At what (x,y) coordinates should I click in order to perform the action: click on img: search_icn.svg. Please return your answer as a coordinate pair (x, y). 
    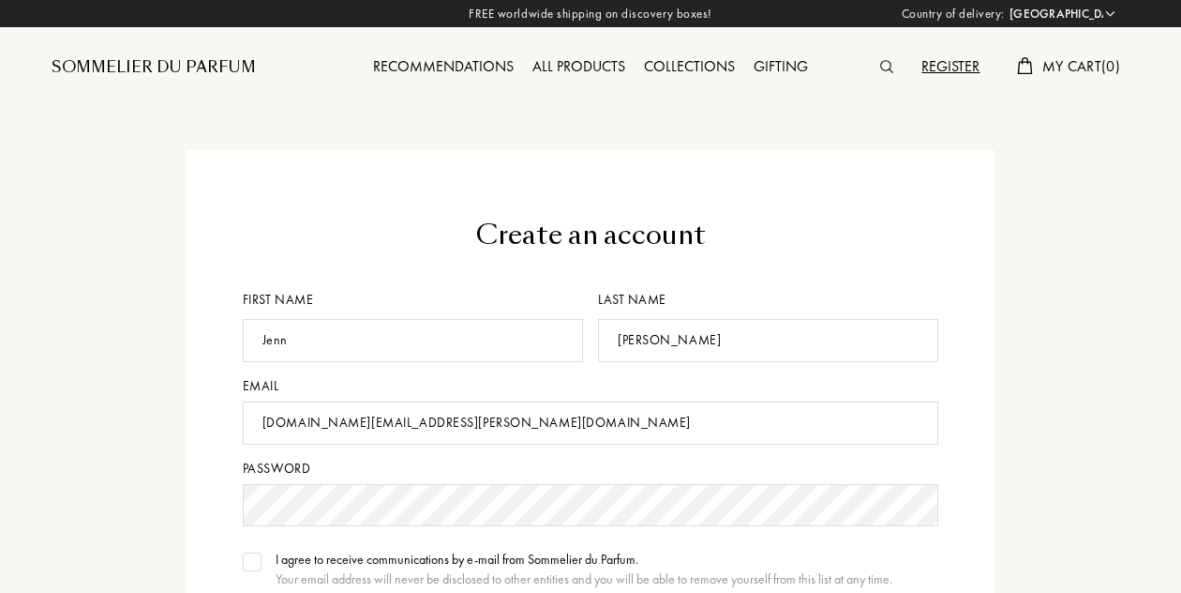
    Looking at the image, I should click on (887, 67).